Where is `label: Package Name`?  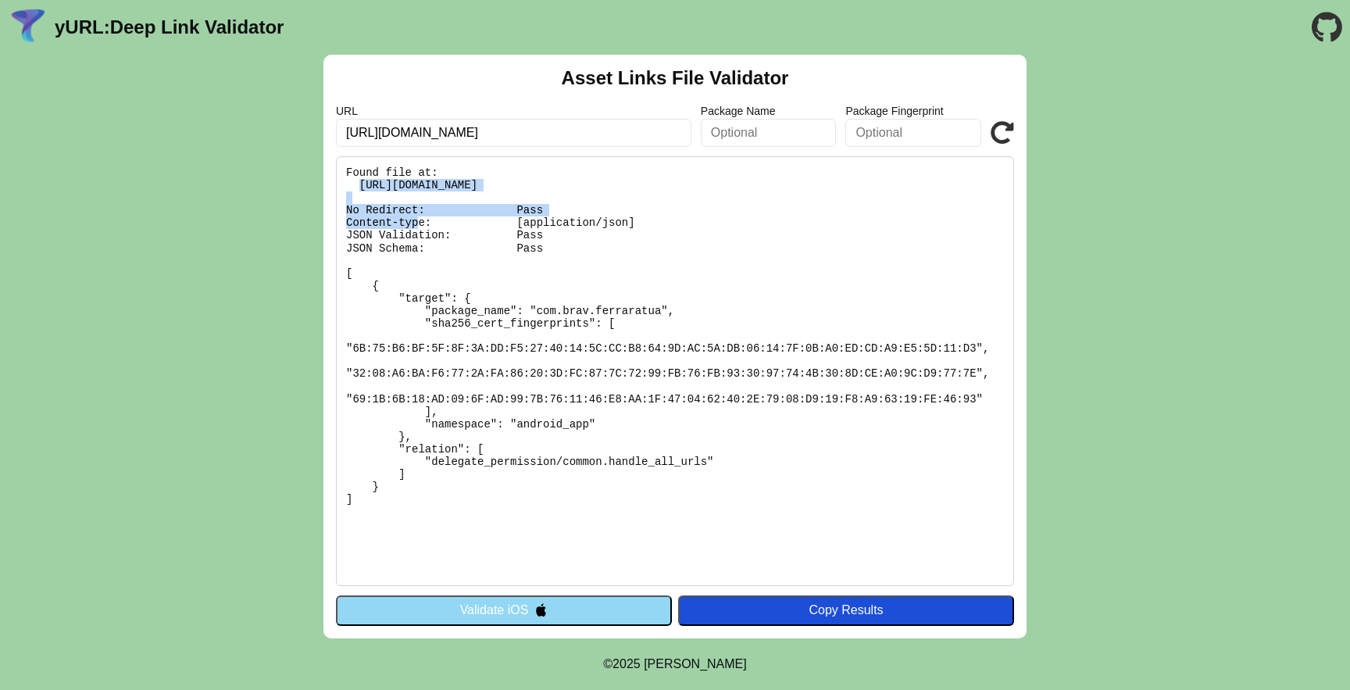
label: Package Name is located at coordinates (769, 111).